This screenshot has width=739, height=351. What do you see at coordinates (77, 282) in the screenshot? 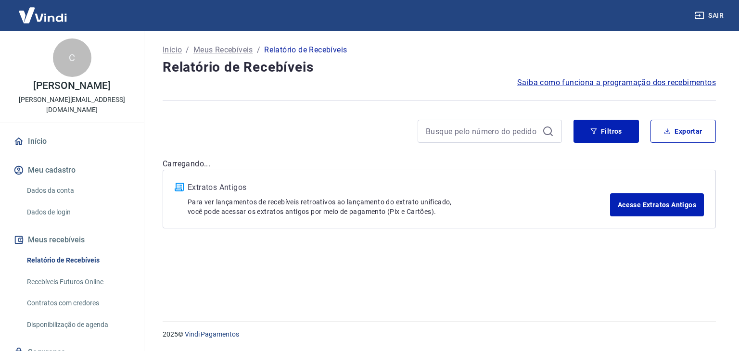
I see `a: Recebíveis Futuros Online` at bounding box center [77, 282].